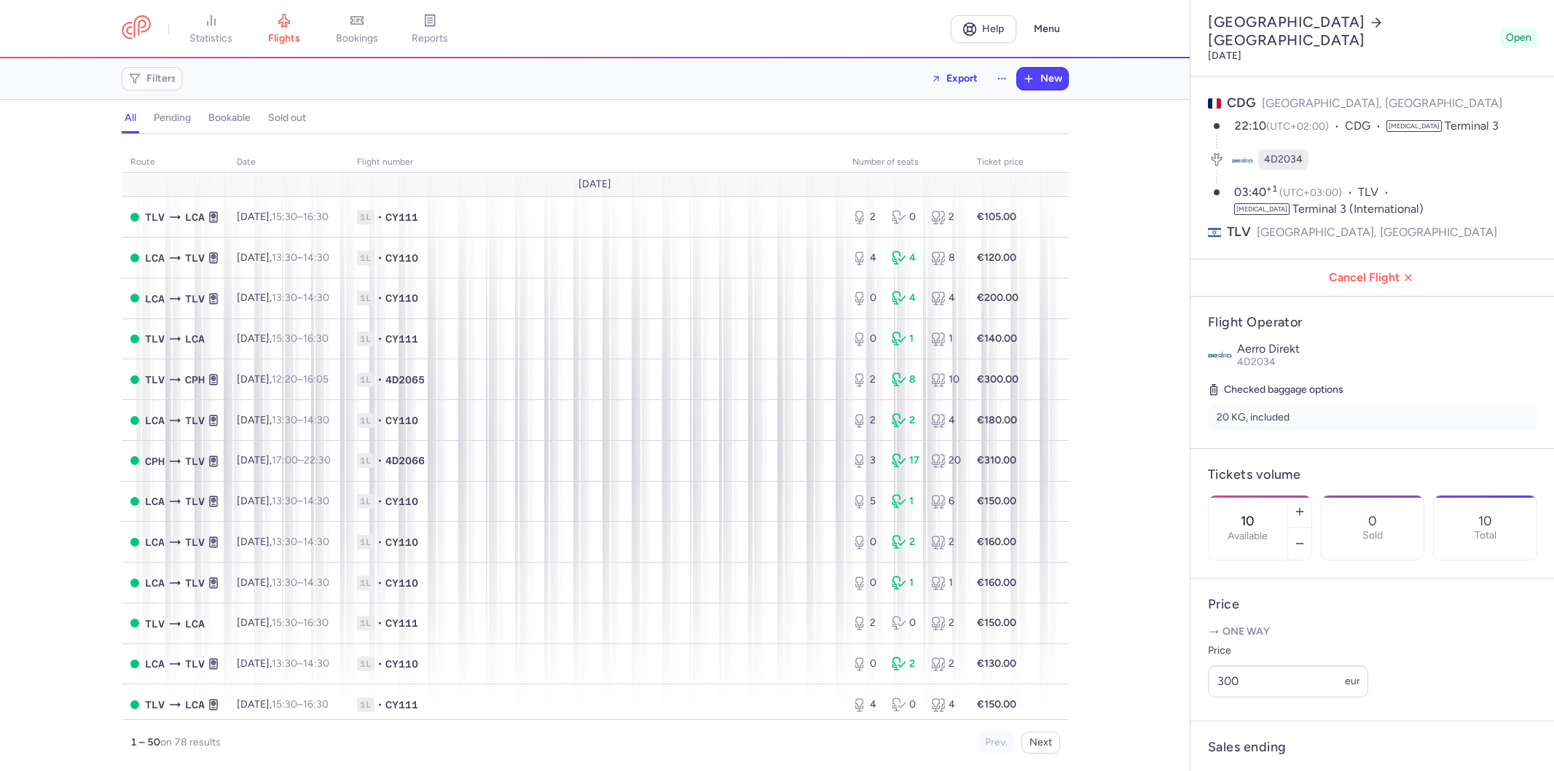  I want to click on a: Help, so click(984, 29).